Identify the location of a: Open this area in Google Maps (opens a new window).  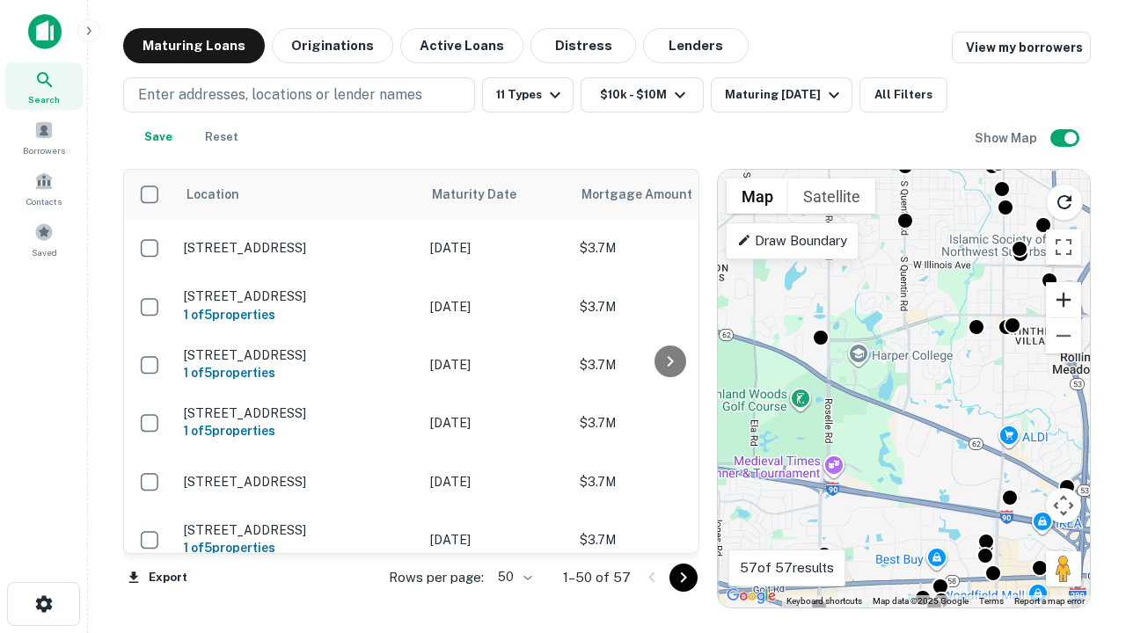
(751, 596).